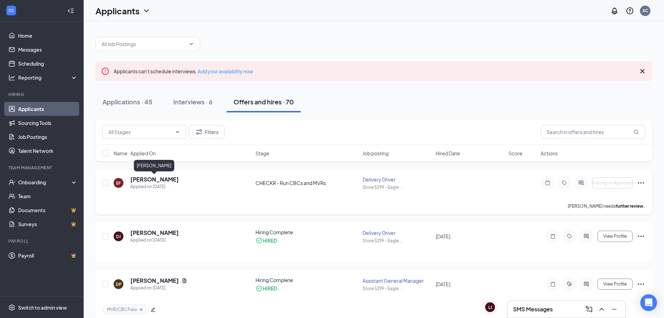  I want to click on svg: ComposeMessage, so click(589, 309).